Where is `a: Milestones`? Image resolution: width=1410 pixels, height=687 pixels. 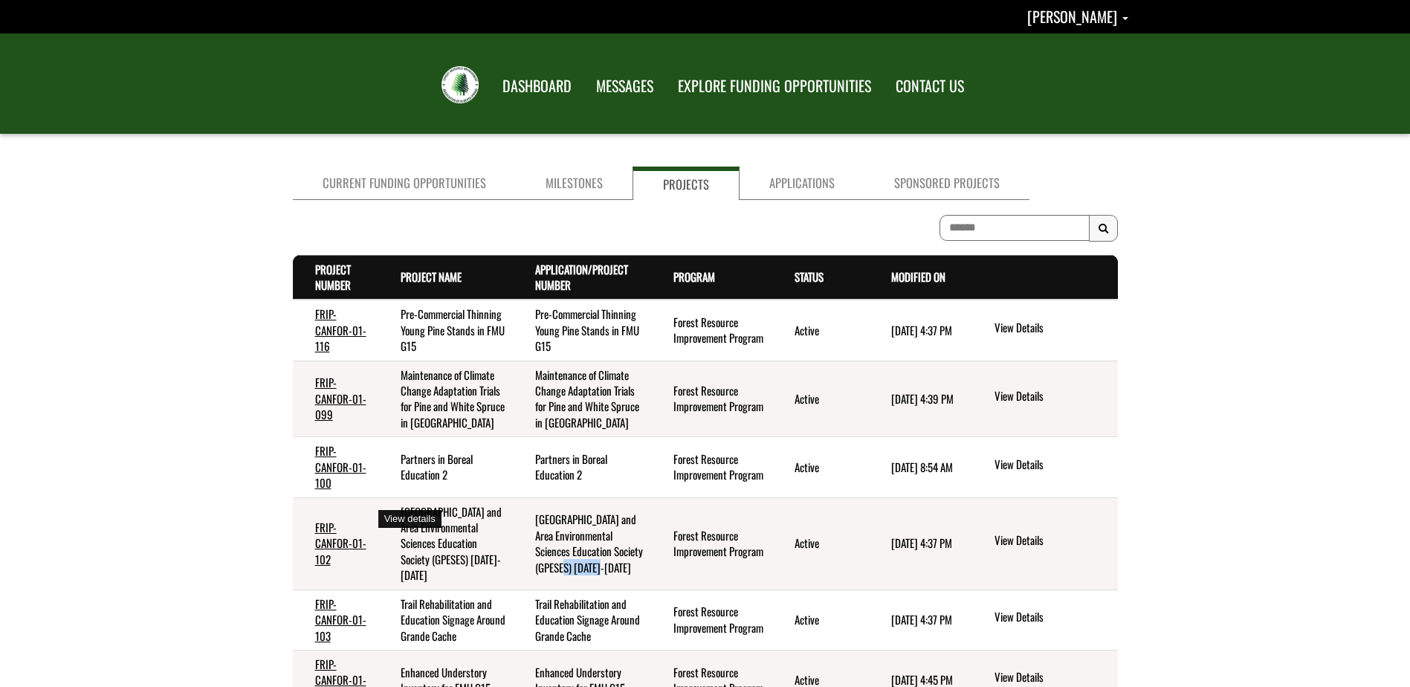
a: Milestones is located at coordinates (574, 183).